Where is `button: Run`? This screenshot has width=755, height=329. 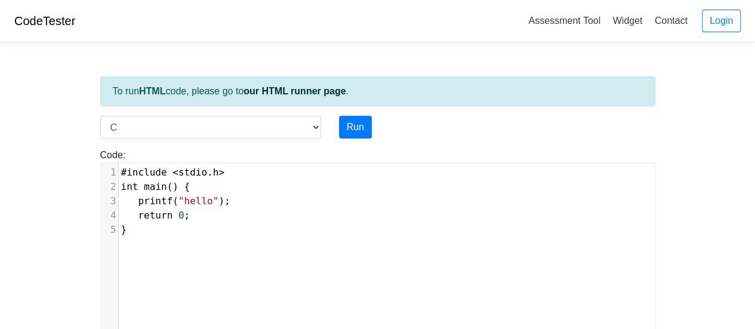 button: Run is located at coordinates (355, 127).